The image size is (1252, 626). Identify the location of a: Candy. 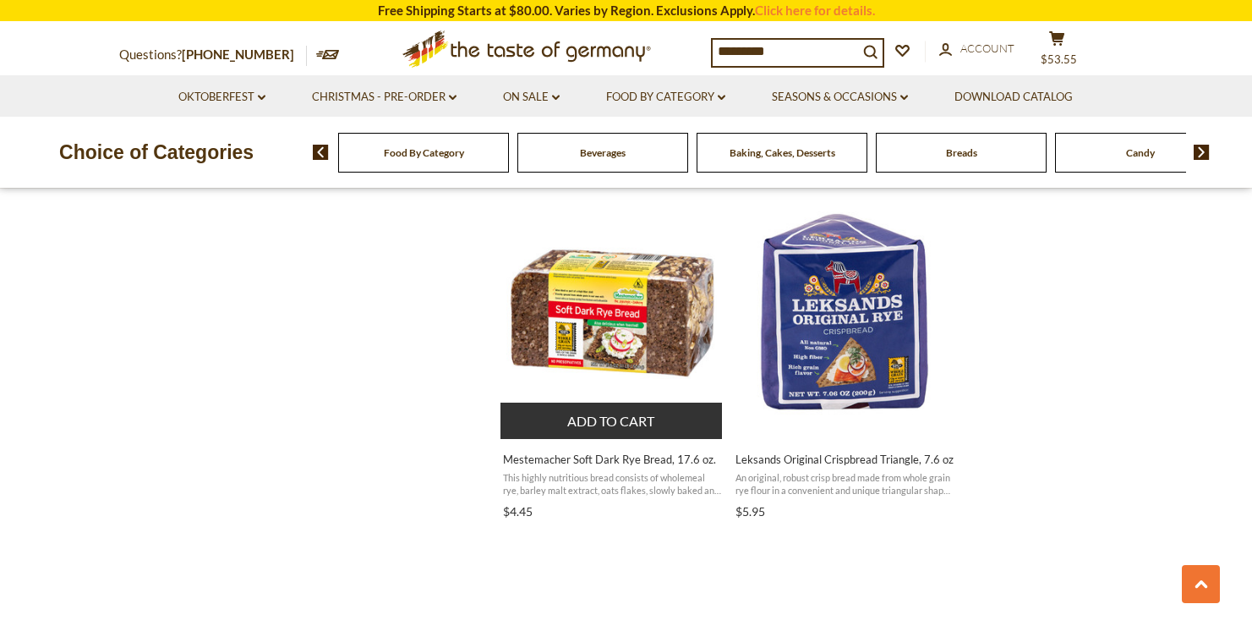
(1140, 152).